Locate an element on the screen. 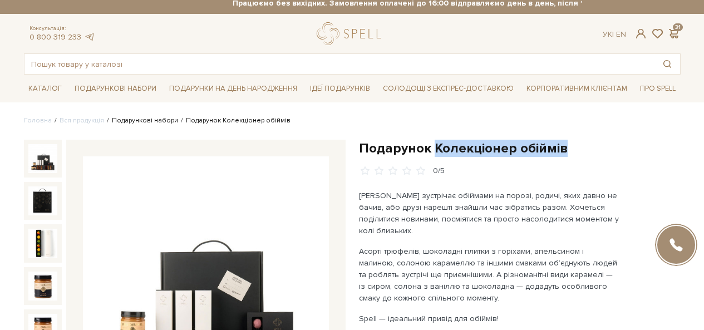 The height and width of the screenshot is (330, 704). span: Подарунки на День народження is located at coordinates (233, 88).